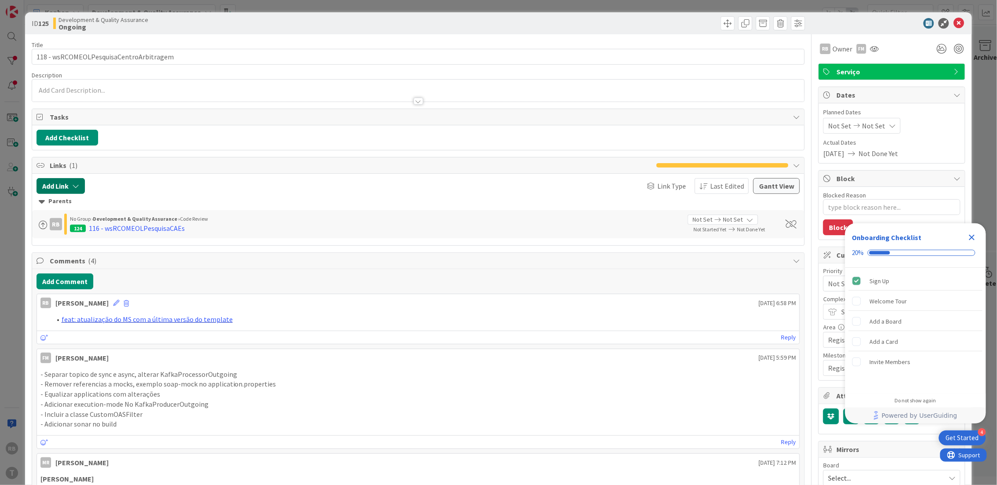 Image resolution: width=997 pixels, height=485 pixels. Describe the element at coordinates (147, 320) in the screenshot. I see `a: feat: atualização do MS com a última versão do template` at that location.